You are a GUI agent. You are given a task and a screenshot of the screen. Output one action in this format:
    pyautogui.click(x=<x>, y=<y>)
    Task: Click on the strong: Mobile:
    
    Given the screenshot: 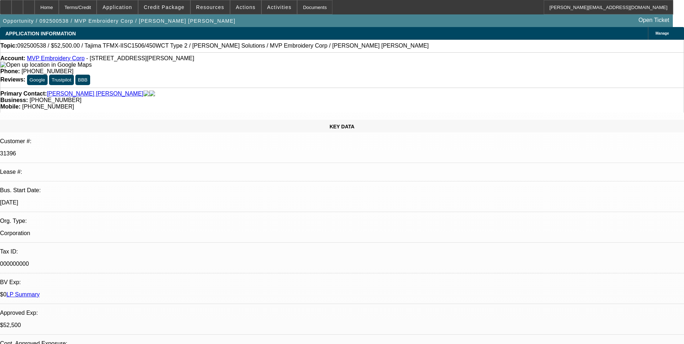 What is the action you would take?
    pyautogui.click(x=10, y=106)
    